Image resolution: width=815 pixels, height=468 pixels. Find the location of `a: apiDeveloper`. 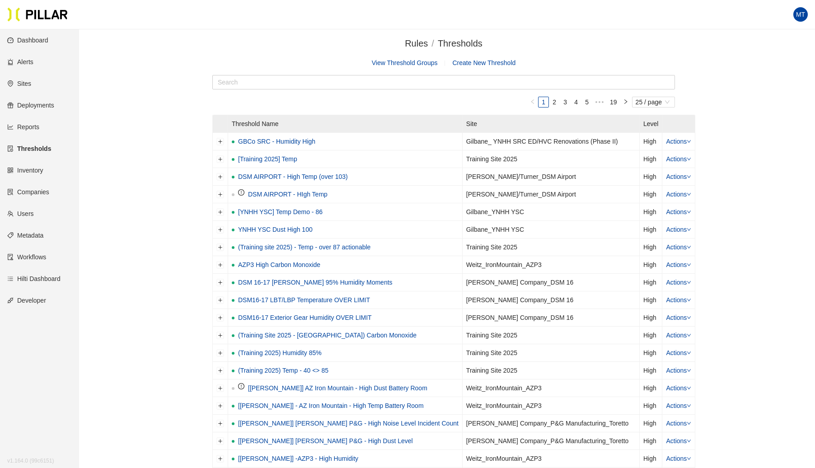

a: apiDeveloper is located at coordinates (27, 300).